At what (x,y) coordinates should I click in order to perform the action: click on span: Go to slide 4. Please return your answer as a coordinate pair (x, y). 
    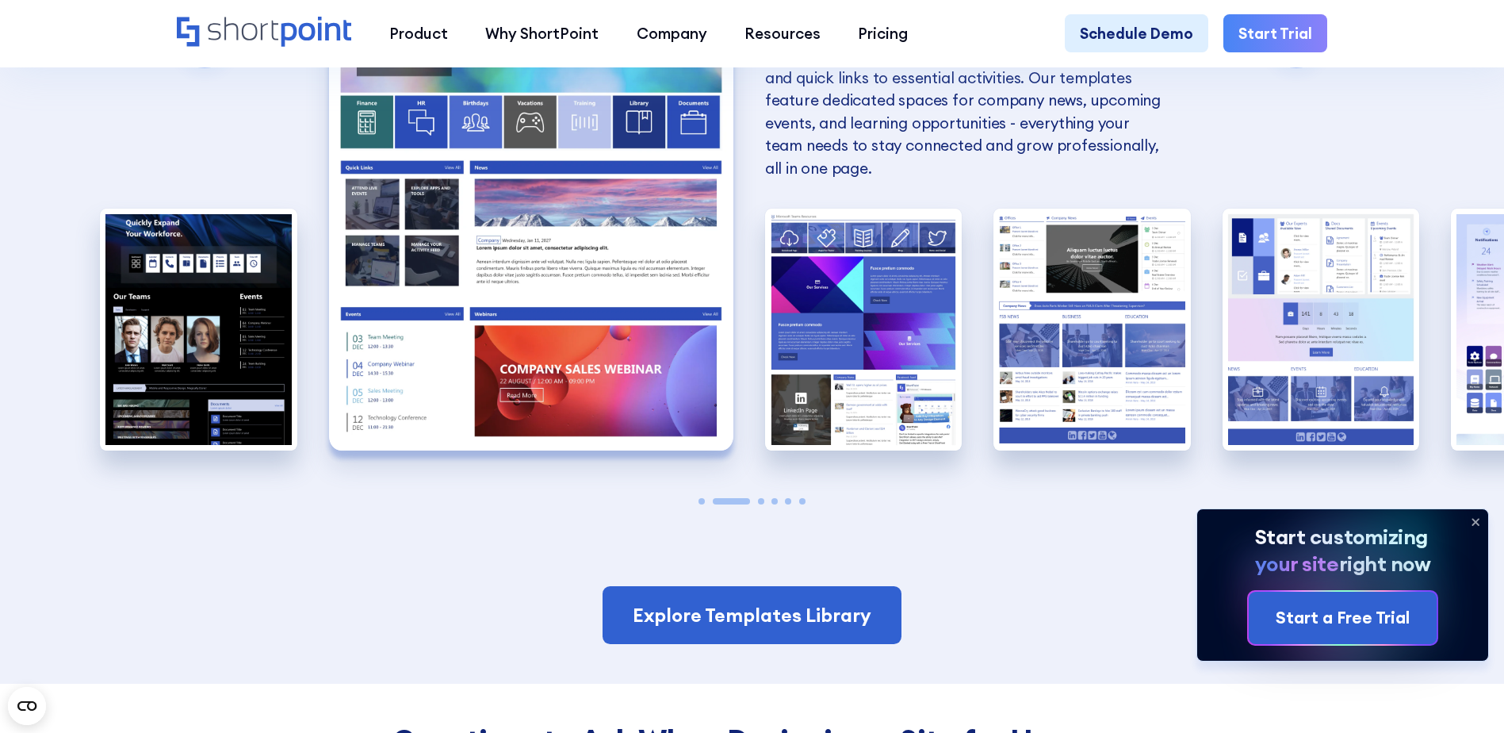
    Looking at the image, I should click on (775, 501).